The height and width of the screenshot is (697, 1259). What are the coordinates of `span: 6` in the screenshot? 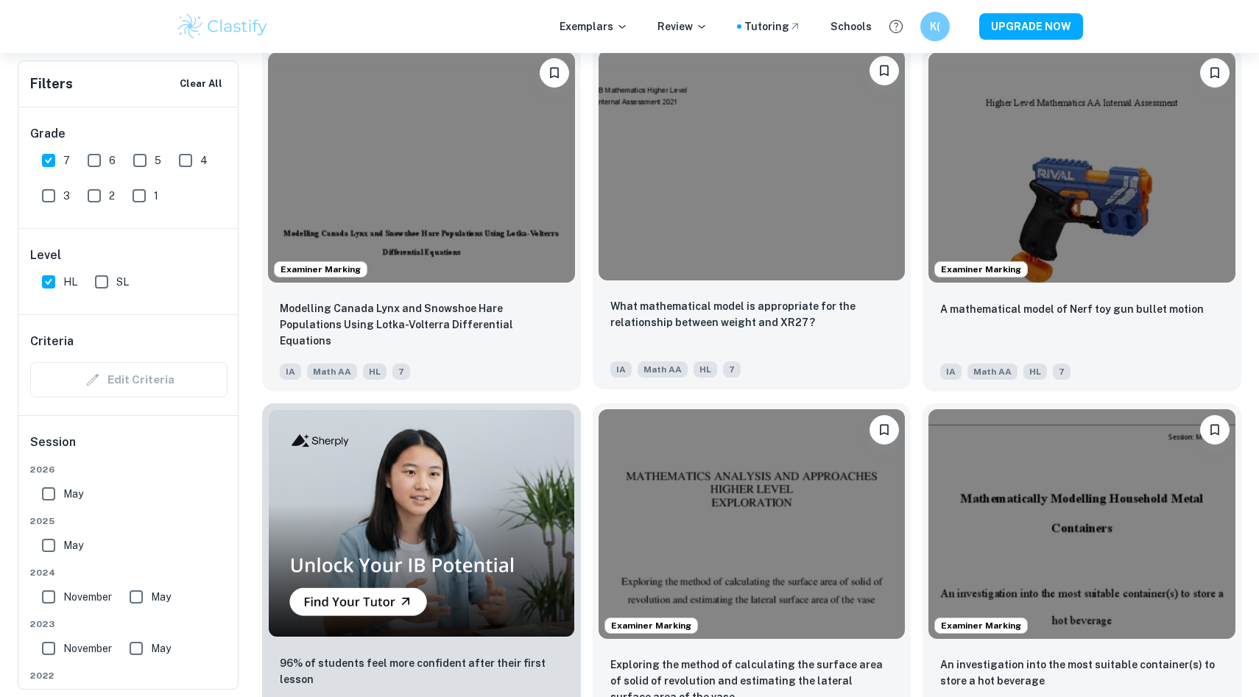 It's located at (112, 160).